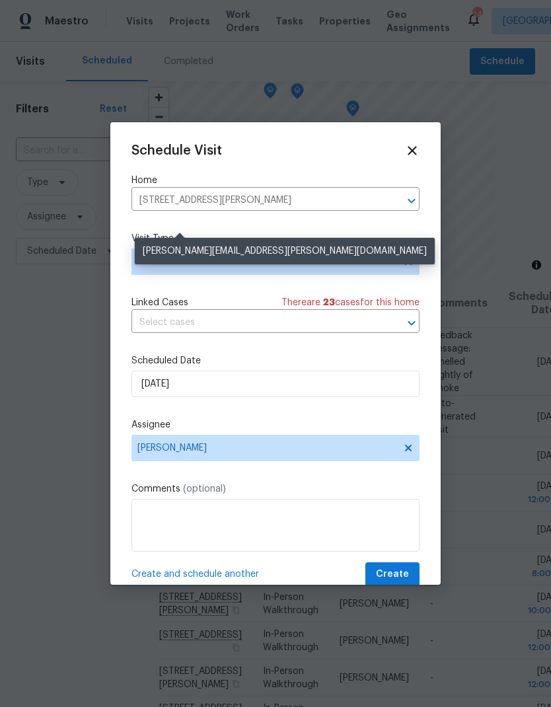 The image size is (551, 707). Describe the element at coordinates (160, 302) in the screenshot. I see `span: Linked Cases` at that location.